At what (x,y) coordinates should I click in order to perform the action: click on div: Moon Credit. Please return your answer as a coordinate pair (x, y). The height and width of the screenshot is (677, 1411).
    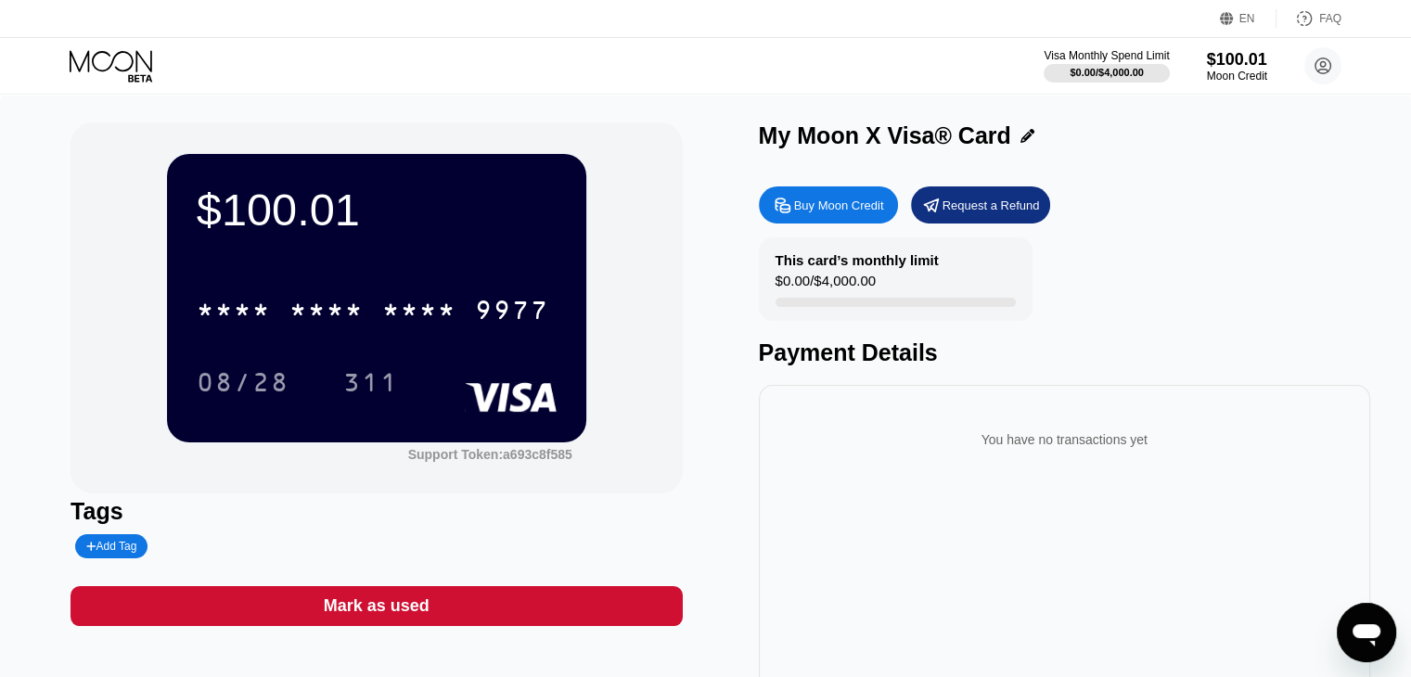
    Looking at the image, I should click on (1237, 76).